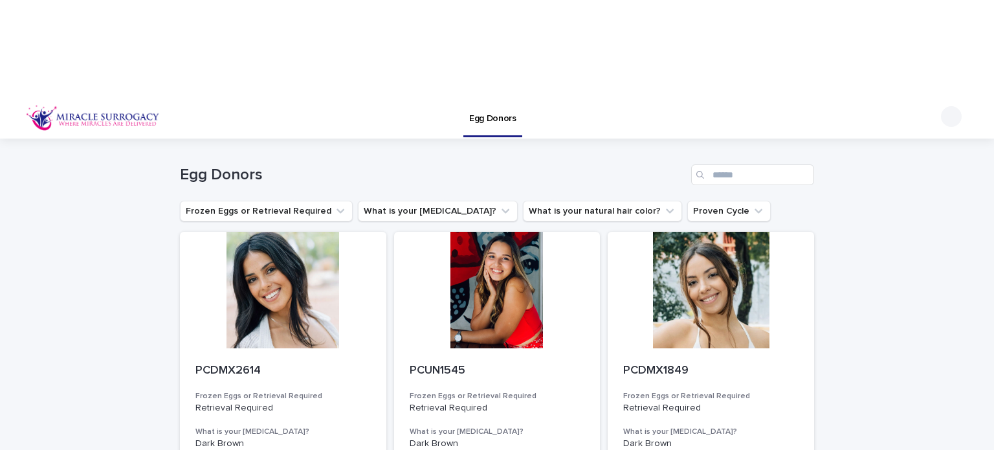  Describe the element at coordinates (711, 371) in the screenshot. I see `p: PCDMX1849` at that location.